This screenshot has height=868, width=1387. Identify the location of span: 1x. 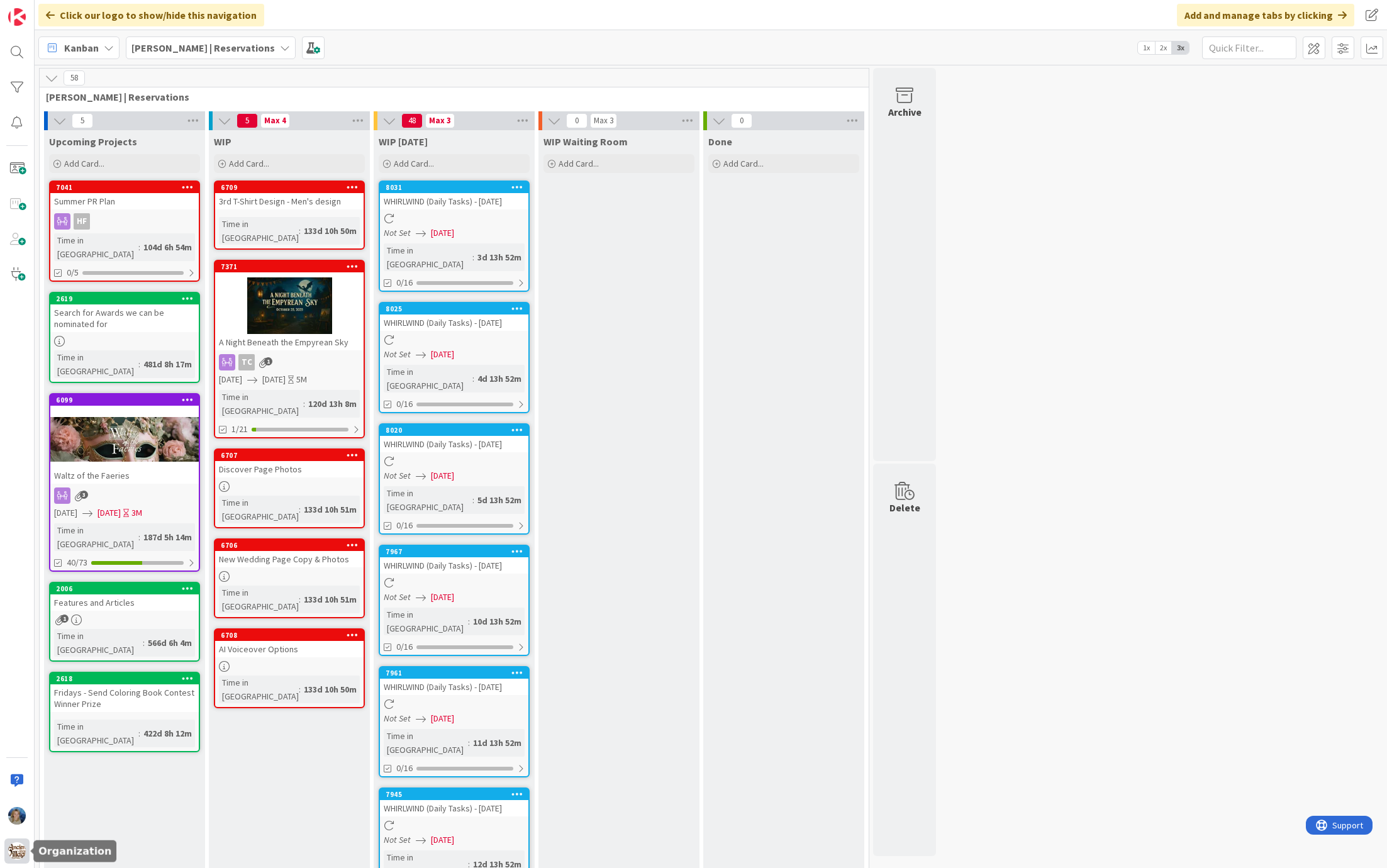
(1146, 48).